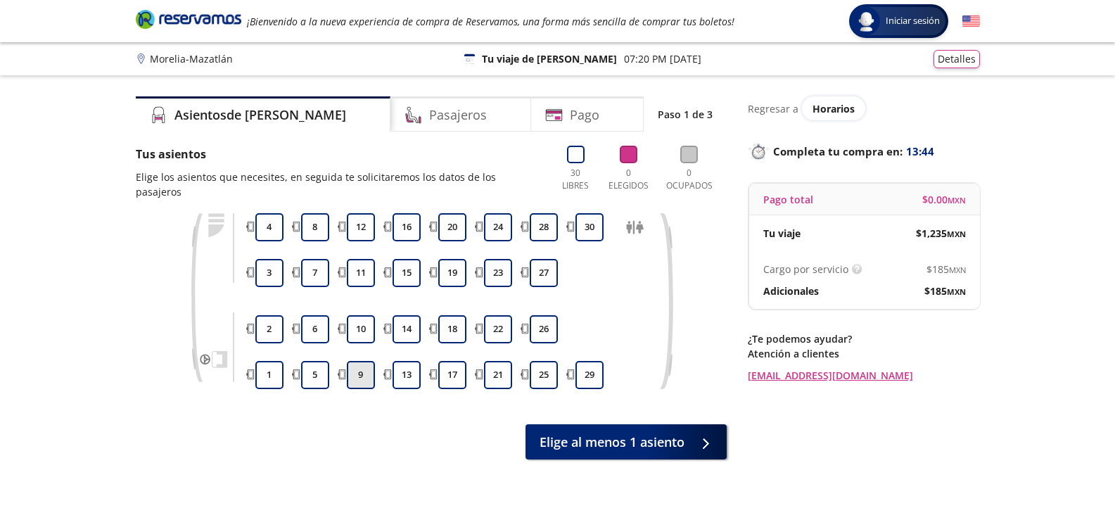 This screenshot has width=1115, height=520. Describe the element at coordinates (944, 199) in the screenshot. I see `span: $ 0.00` at that location.